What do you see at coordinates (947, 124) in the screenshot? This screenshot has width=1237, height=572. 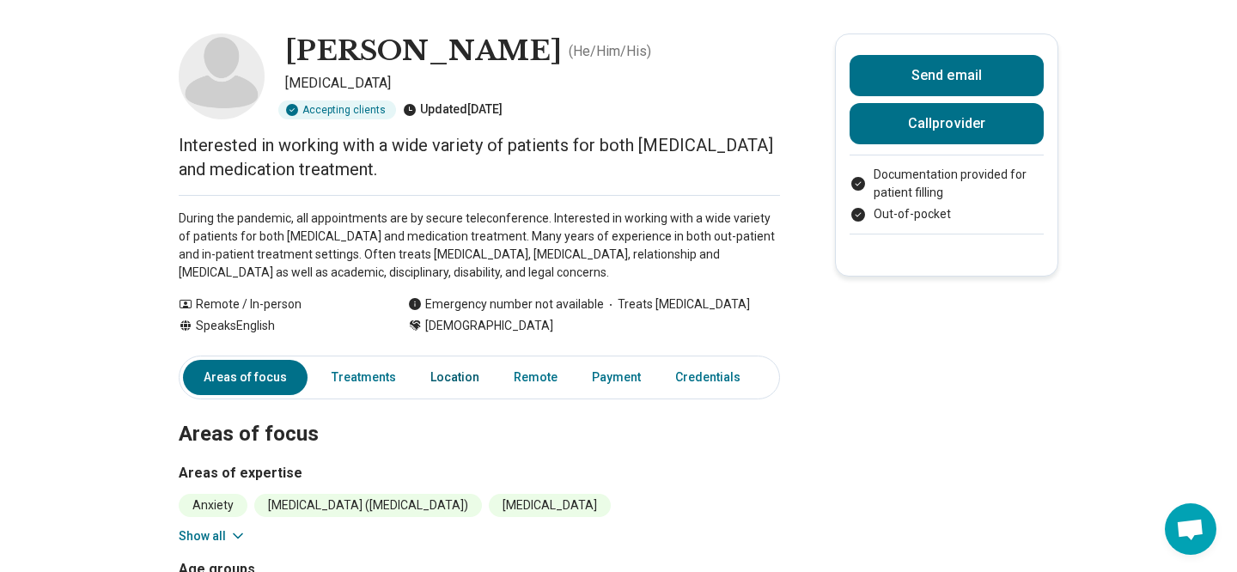 I see `button: Callprovider` at bounding box center [947, 124].